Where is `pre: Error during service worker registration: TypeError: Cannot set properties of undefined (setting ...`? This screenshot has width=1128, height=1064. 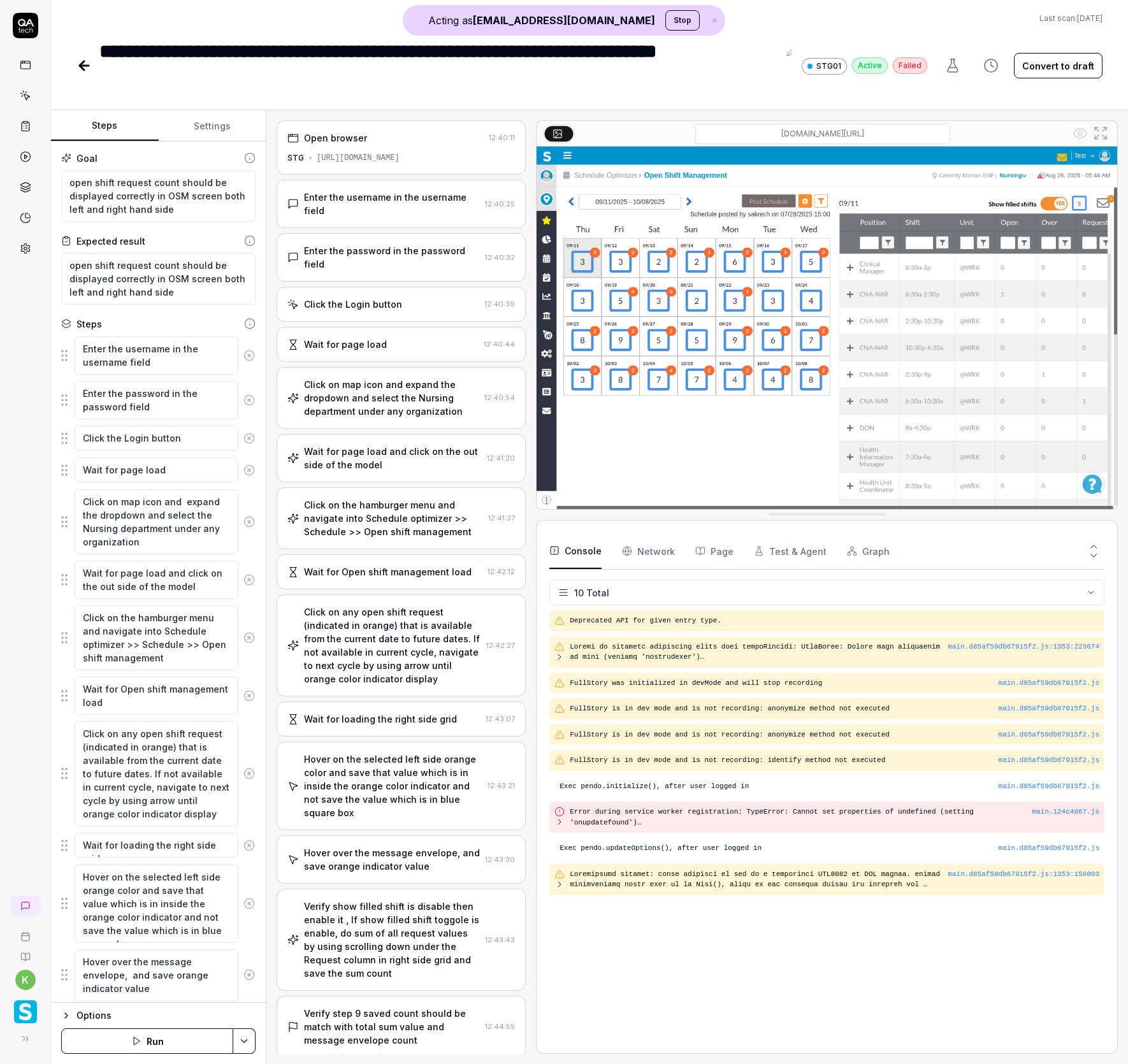
pre: Error during service worker registration: TypeError: Cannot set properties of undefined (setting ... is located at coordinates (800, 817).